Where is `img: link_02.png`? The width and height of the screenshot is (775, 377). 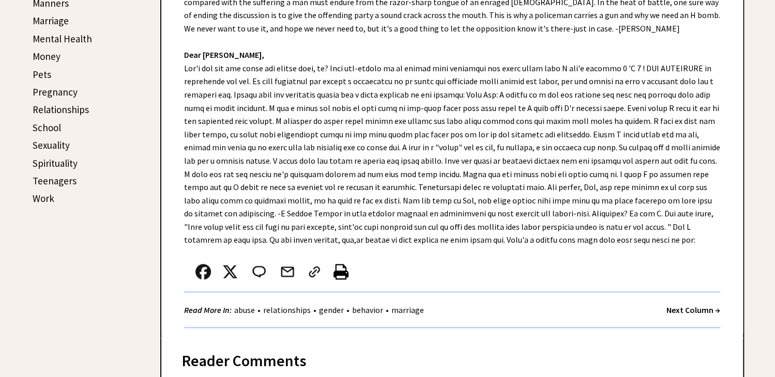
img: link_02.png is located at coordinates (314, 272).